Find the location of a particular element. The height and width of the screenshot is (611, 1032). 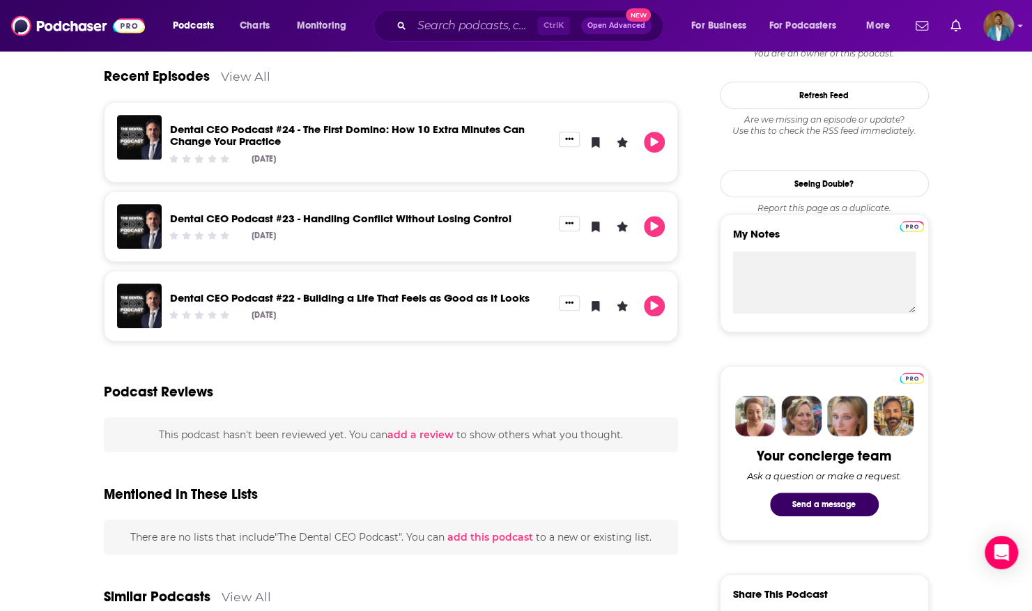

a: Recent Episodes is located at coordinates (157, 76).